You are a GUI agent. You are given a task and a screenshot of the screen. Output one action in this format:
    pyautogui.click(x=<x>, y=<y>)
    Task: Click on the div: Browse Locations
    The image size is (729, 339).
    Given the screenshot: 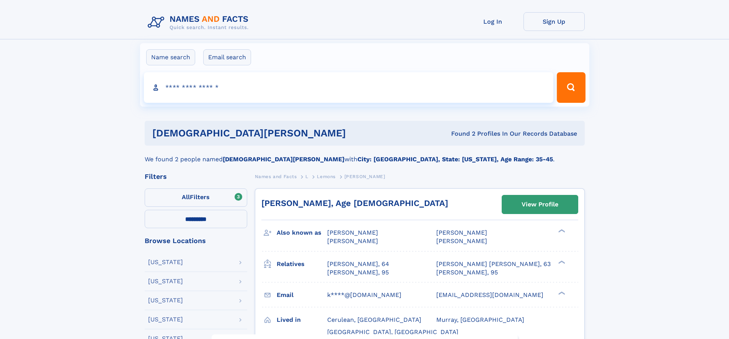 What is the action you would take?
    pyautogui.click(x=196, y=241)
    